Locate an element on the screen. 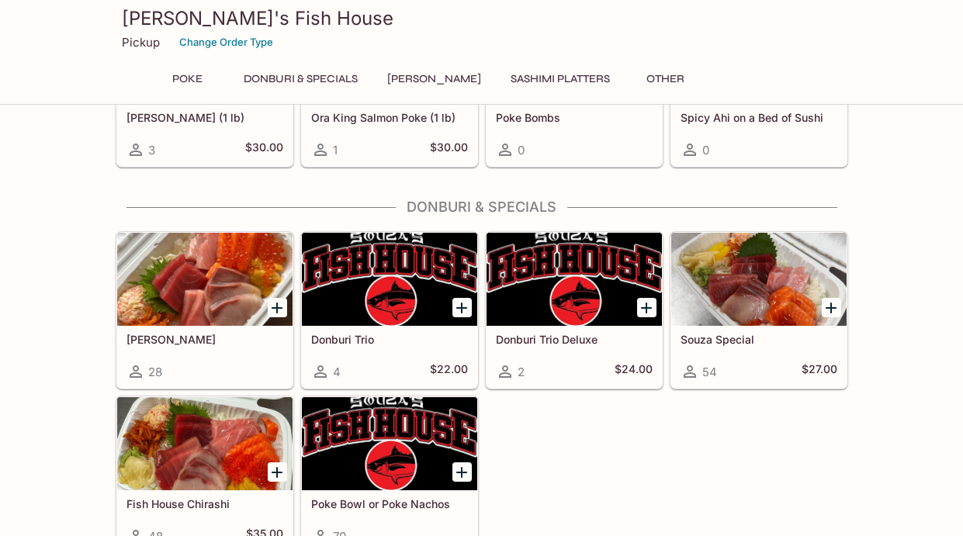 The height and width of the screenshot is (536, 963). div: Sashimi Donburis is located at coordinates (205, 279).